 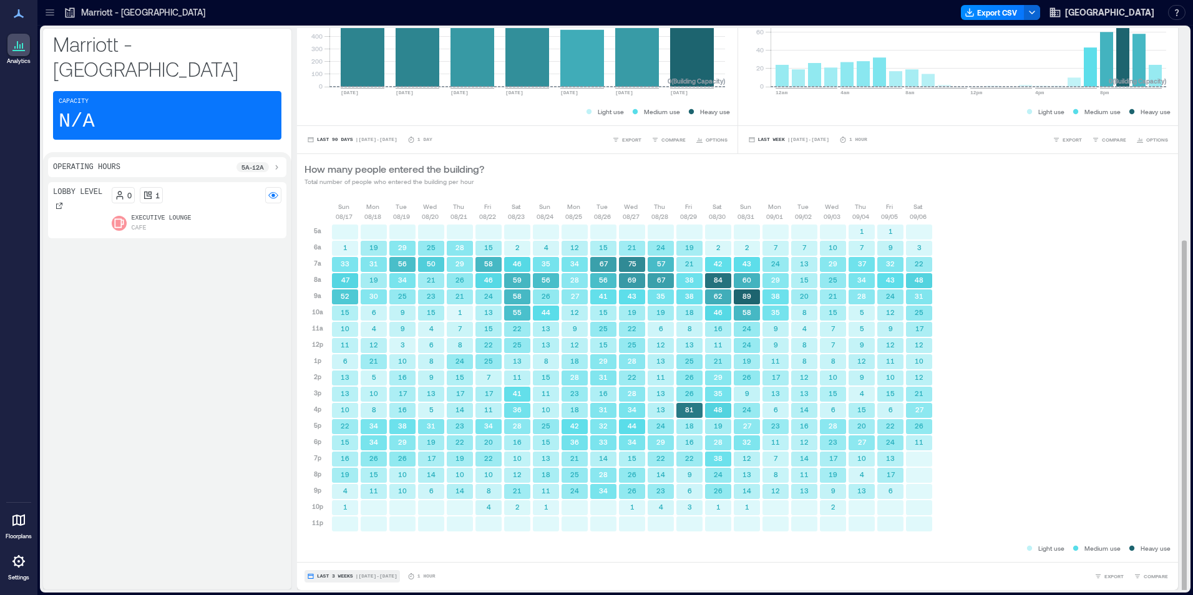 I want to click on span: COMPARE, so click(x=673, y=140).